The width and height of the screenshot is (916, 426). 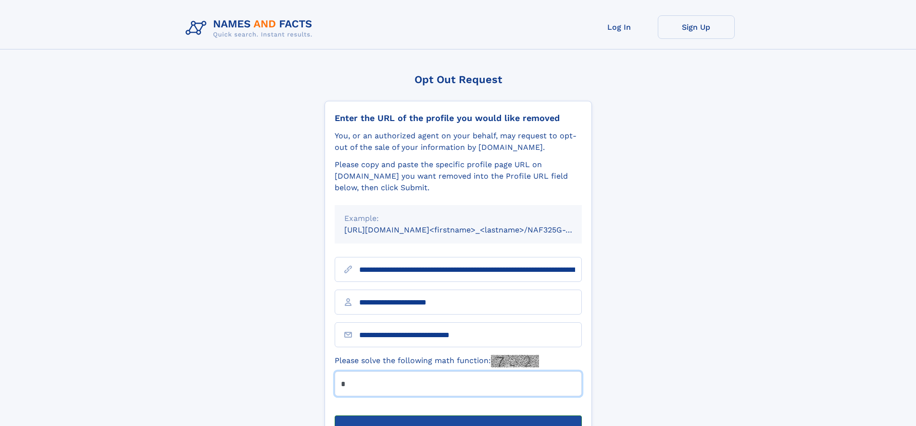 What do you see at coordinates (458, 118) in the screenshot?
I see `div: Enter the URL of the profile you would like removed` at bounding box center [458, 118].